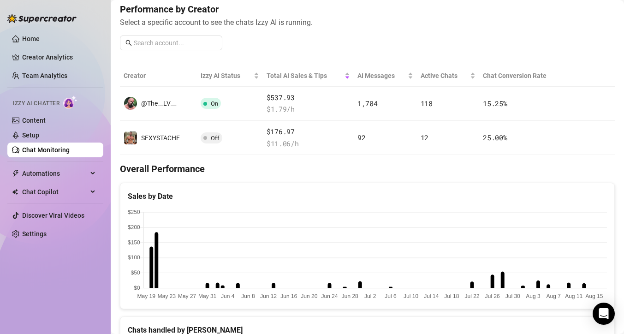 This screenshot has width=624, height=334. What do you see at coordinates (367, 9) in the screenshot?
I see `h4: Performance by Creator` at bounding box center [367, 9].